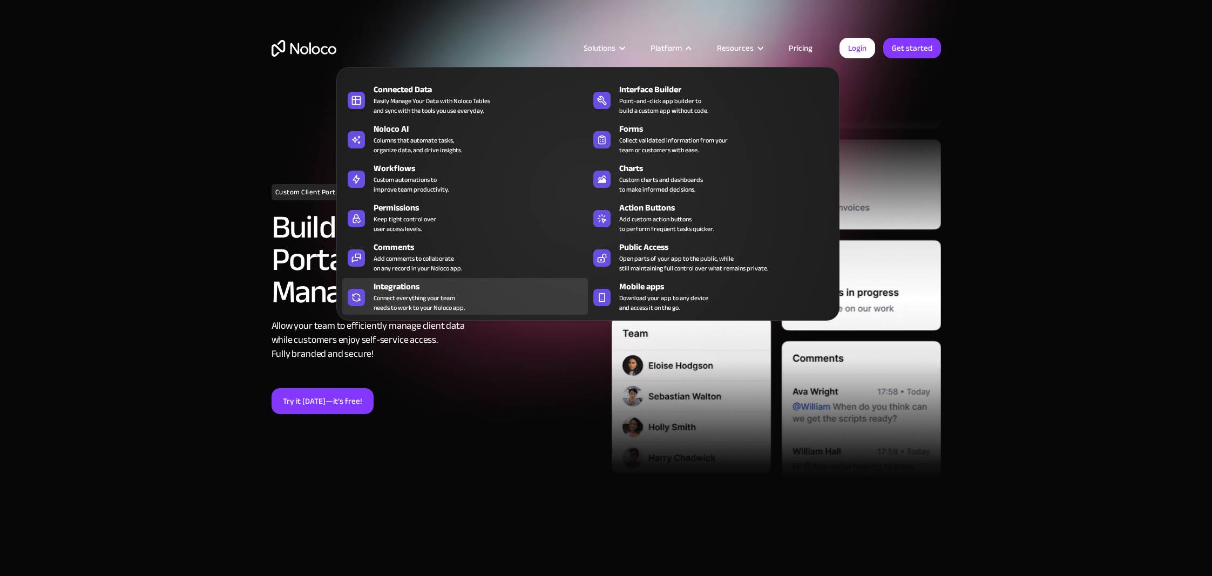 The image size is (1212, 576). What do you see at coordinates (710, 218) in the screenshot?
I see `a: Action ButtonsAdd custom action buttonsto perform frequent tasks quicker.` at bounding box center [710, 218].